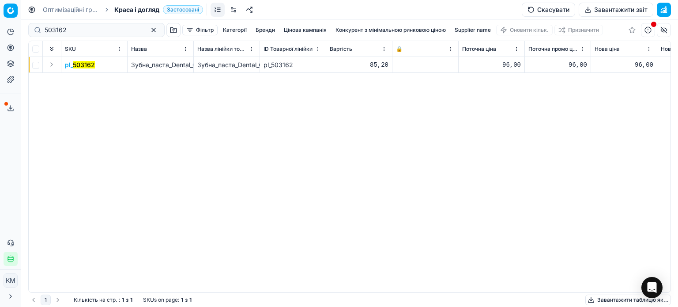 Image resolution: width=678 pixels, height=307 pixels. Describe the element at coordinates (161, 300) in the screenshot. I see `span: SKUs on page :` at that location.